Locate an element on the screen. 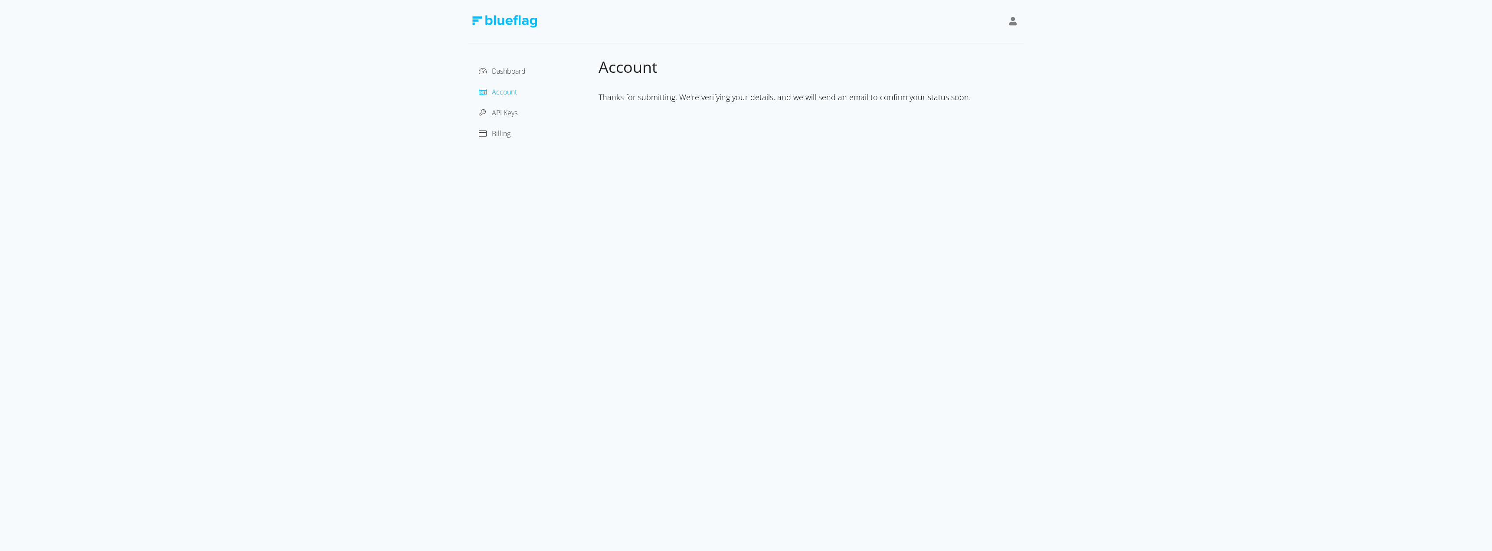  a: API Keys is located at coordinates (498, 113).